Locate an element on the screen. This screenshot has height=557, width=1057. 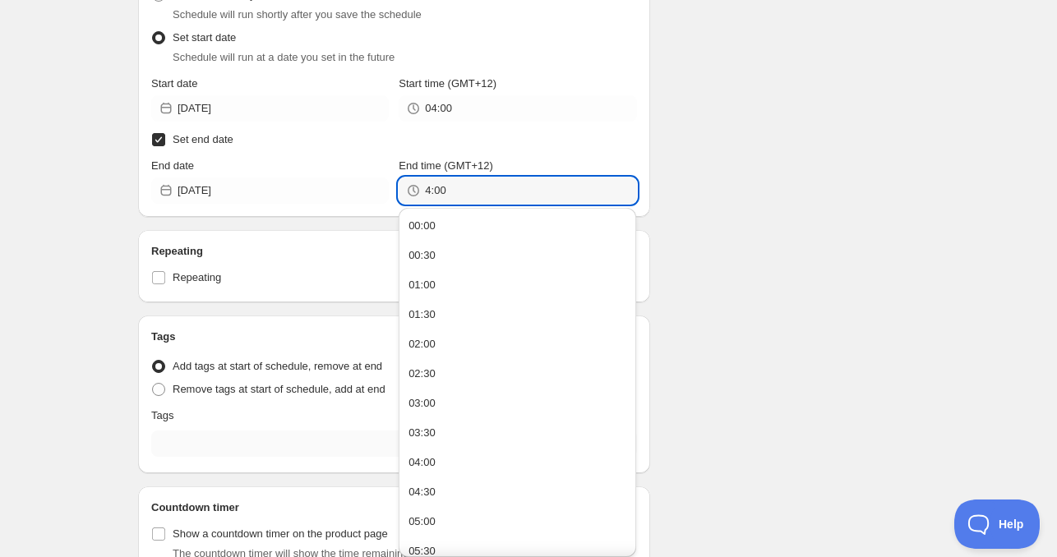
span: Show a countdown timer on the product page is located at coordinates (280, 534).